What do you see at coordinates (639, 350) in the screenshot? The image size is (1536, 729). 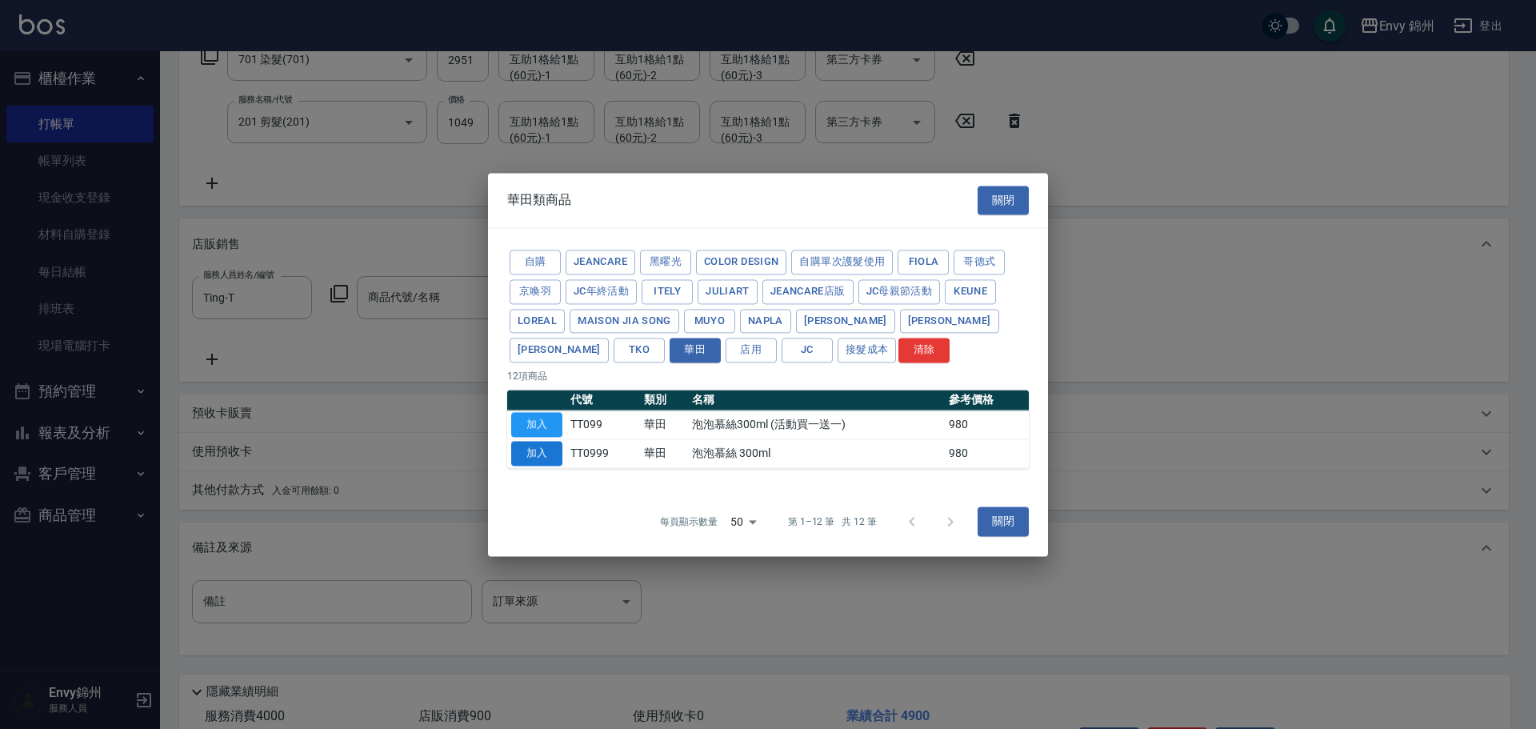 I see `button: TKO` at bounding box center [639, 350].